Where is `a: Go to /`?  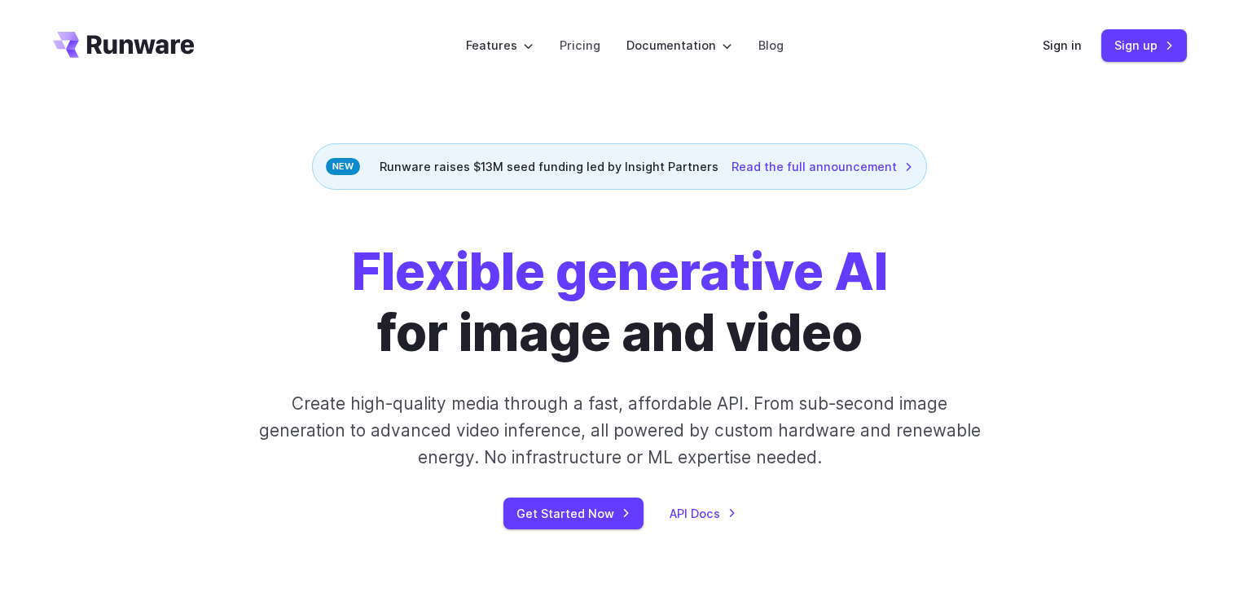
a: Go to / is located at coordinates (124, 45).